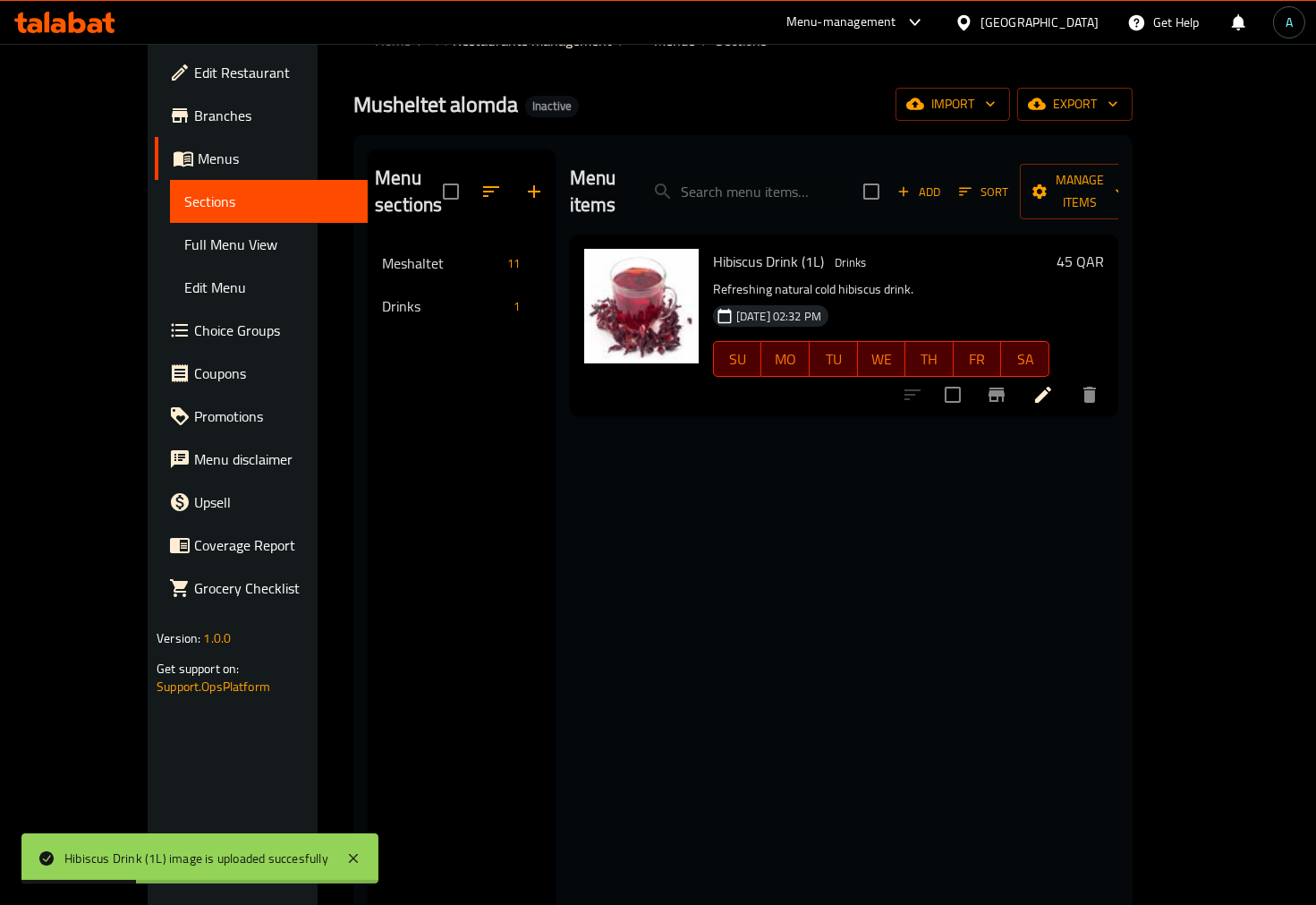 This screenshot has height=905, width=1316. What do you see at coordinates (1075, 104) in the screenshot?
I see `span: export` at bounding box center [1075, 104].